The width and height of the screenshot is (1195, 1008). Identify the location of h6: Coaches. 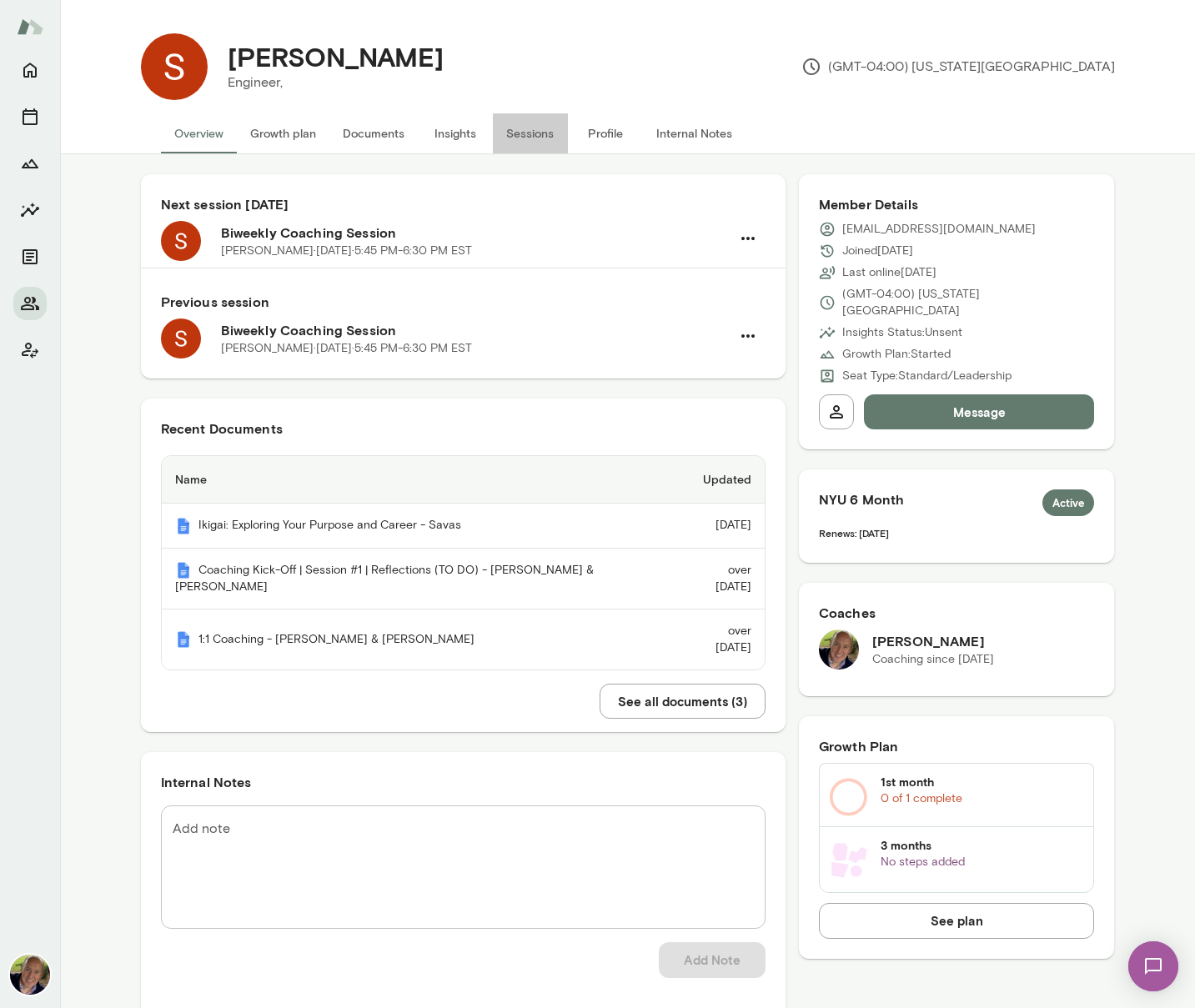
(957, 613).